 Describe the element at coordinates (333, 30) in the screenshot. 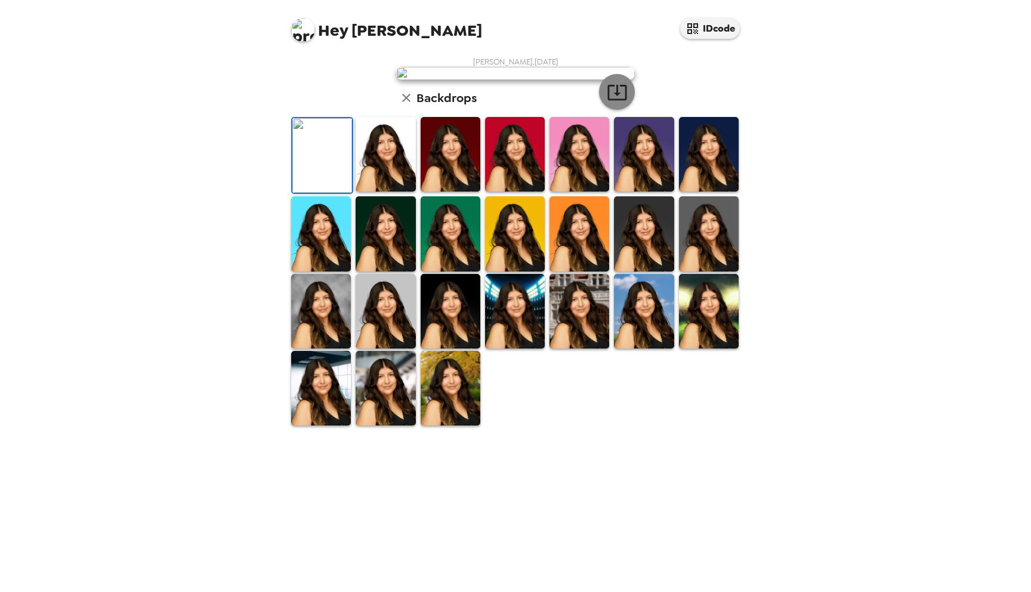

I see `span: Hey` at that location.